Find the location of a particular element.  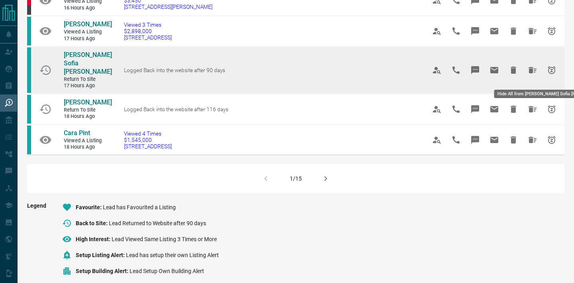

div: mrloft.ca is located at coordinates (29, 10).